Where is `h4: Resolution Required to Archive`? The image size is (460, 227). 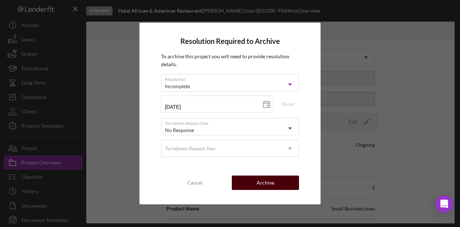
h4: Resolution Required to Archive is located at coordinates (230, 41).